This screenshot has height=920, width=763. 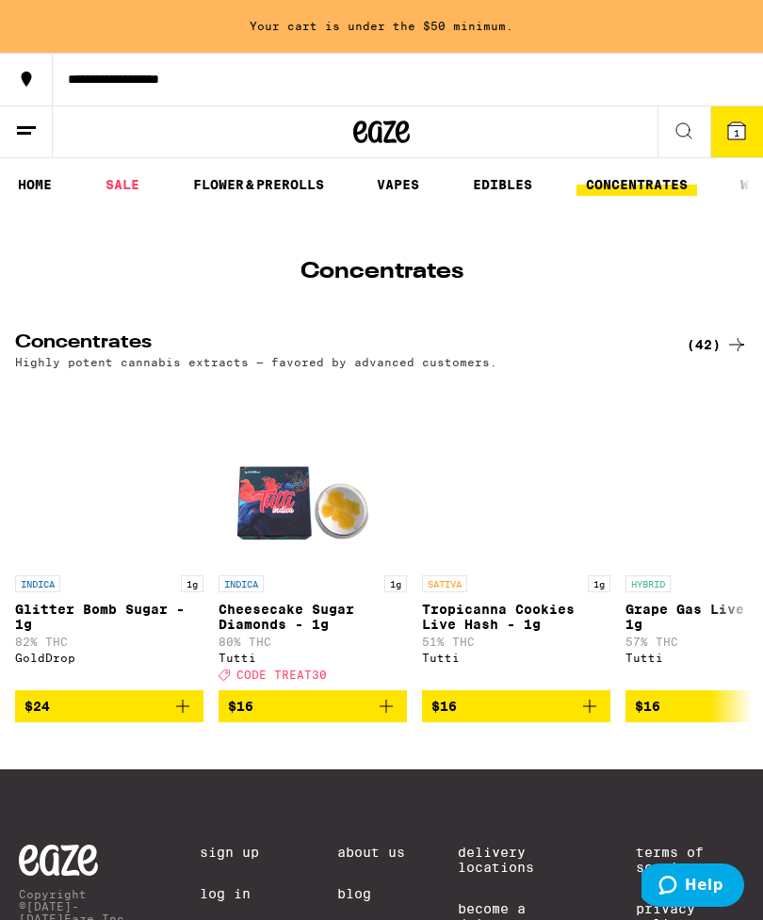 What do you see at coordinates (648, 584) in the screenshot?
I see `p: HYBRID` at bounding box center [648, 584].